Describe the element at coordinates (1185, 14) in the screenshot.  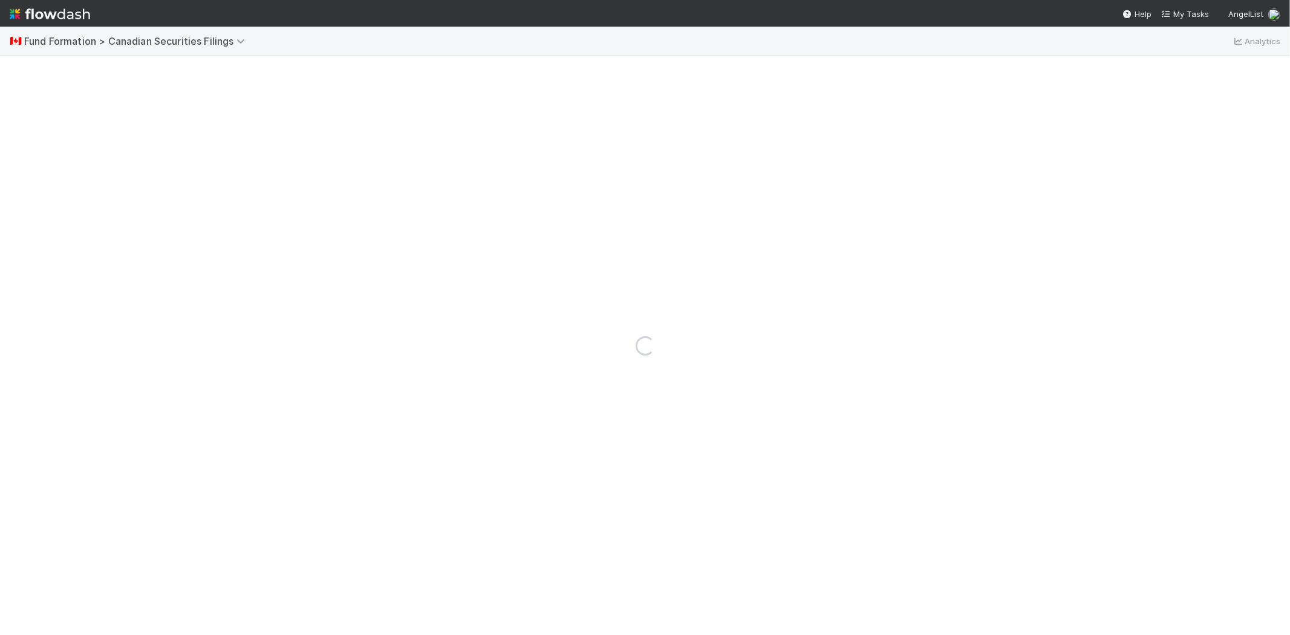
I see `span: My Tasks` at that location.